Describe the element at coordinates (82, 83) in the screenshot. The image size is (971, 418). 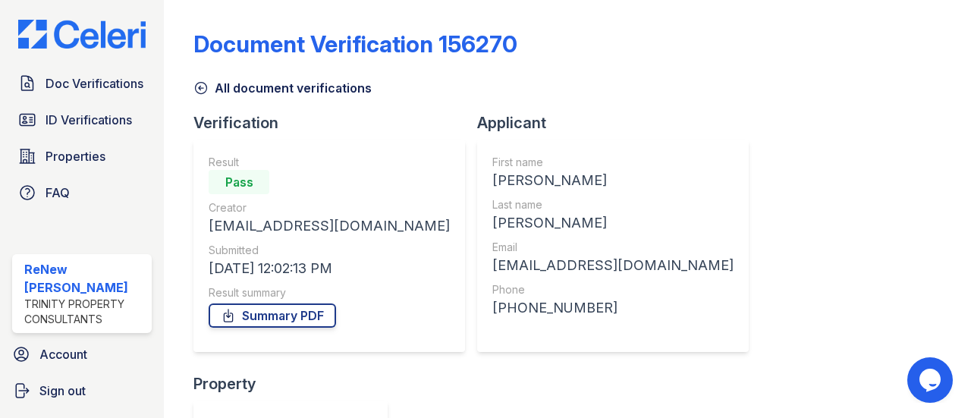
I see `a: Doc Verifications` at that location.